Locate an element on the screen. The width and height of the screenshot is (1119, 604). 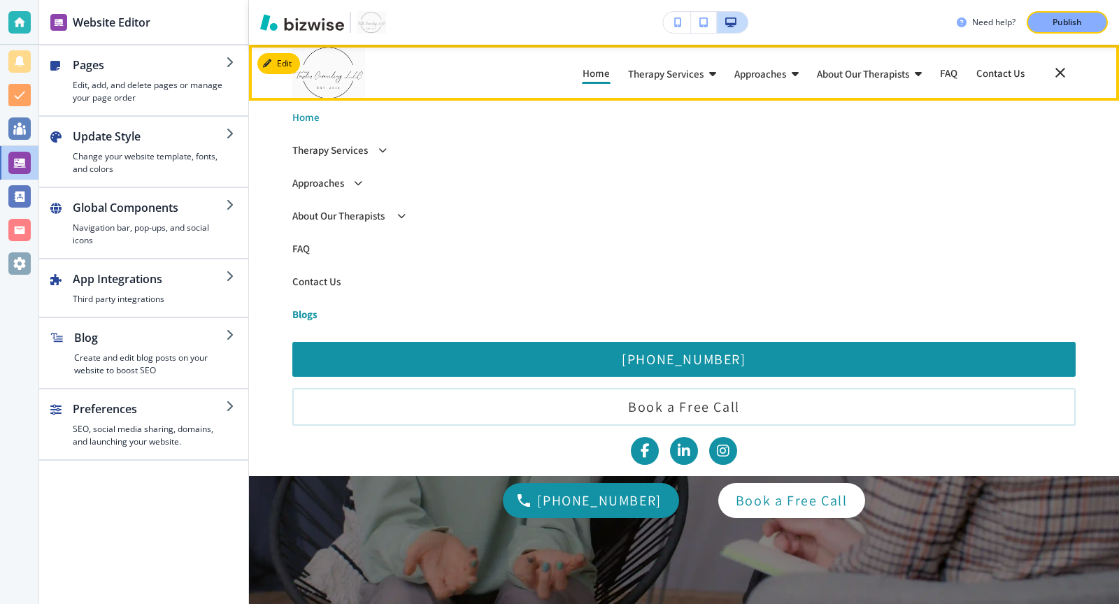
button: PreferencesSEO, social media sharing, domains, and launching your website. is located at coordinates (143, 425).